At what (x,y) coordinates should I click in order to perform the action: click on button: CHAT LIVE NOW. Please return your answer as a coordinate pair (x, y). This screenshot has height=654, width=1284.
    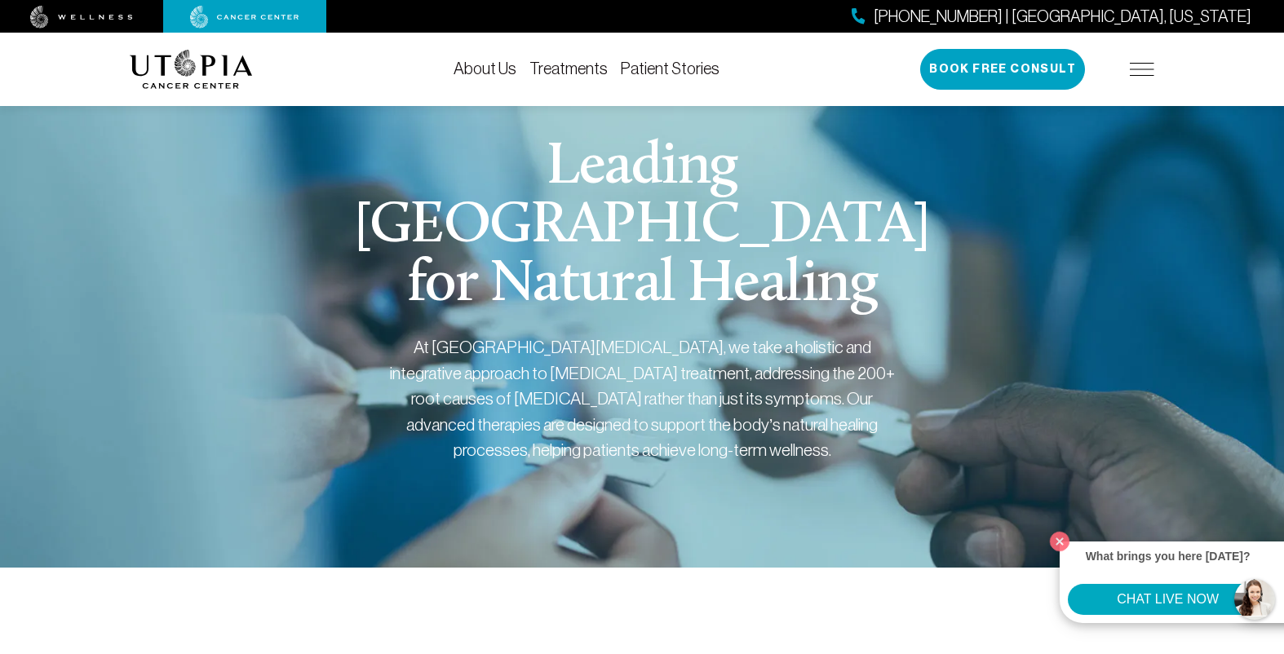
    Looking at the image, I should click on (1167, 600).